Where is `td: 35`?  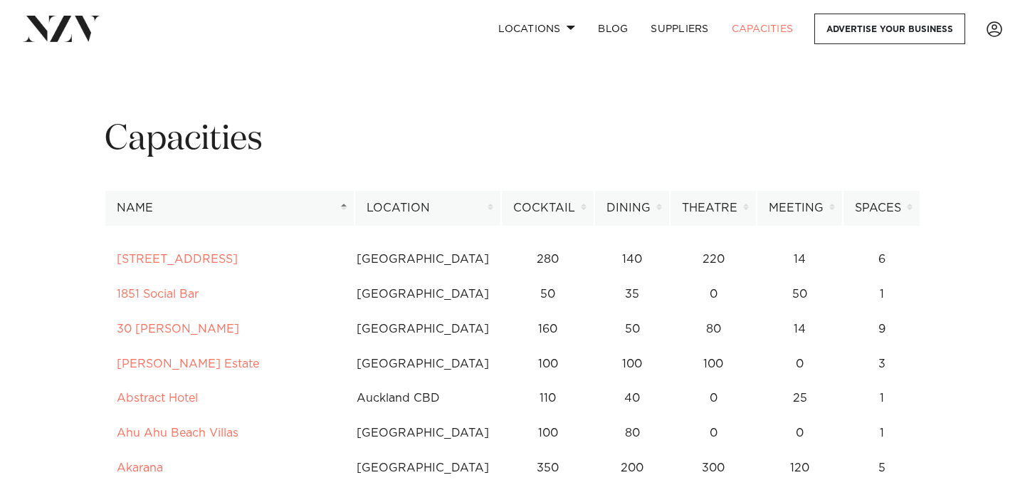 td: 35 is located at coordinates (632, 294).